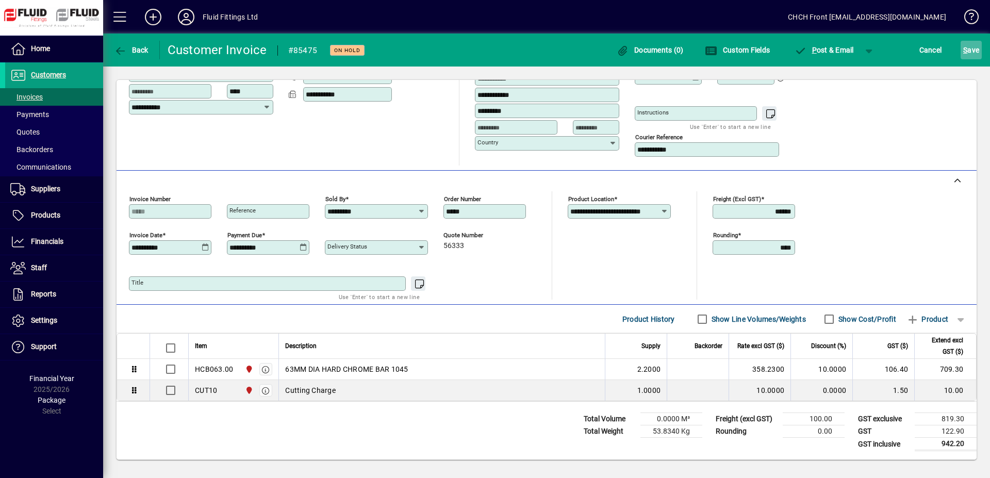 The width and height of the screenshot is (990, 478). What do you see at coordinates (824, 50) in the screenshot?
I see `button: Post & Email` at bounding box center [824, 50].